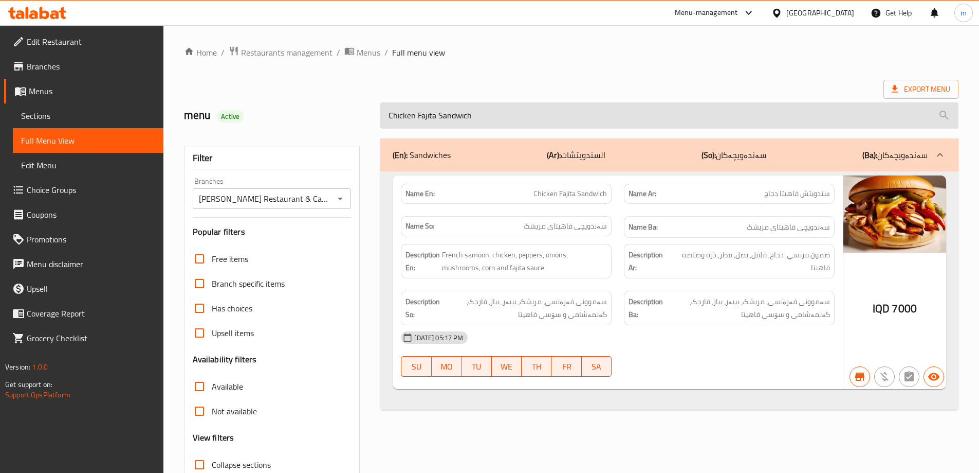 The height and width of the screenshot is (473, 979). What do you see at coordinates (88, 116) in the screenshot?
I see `span: Sections` at bounding box center [88, 116].